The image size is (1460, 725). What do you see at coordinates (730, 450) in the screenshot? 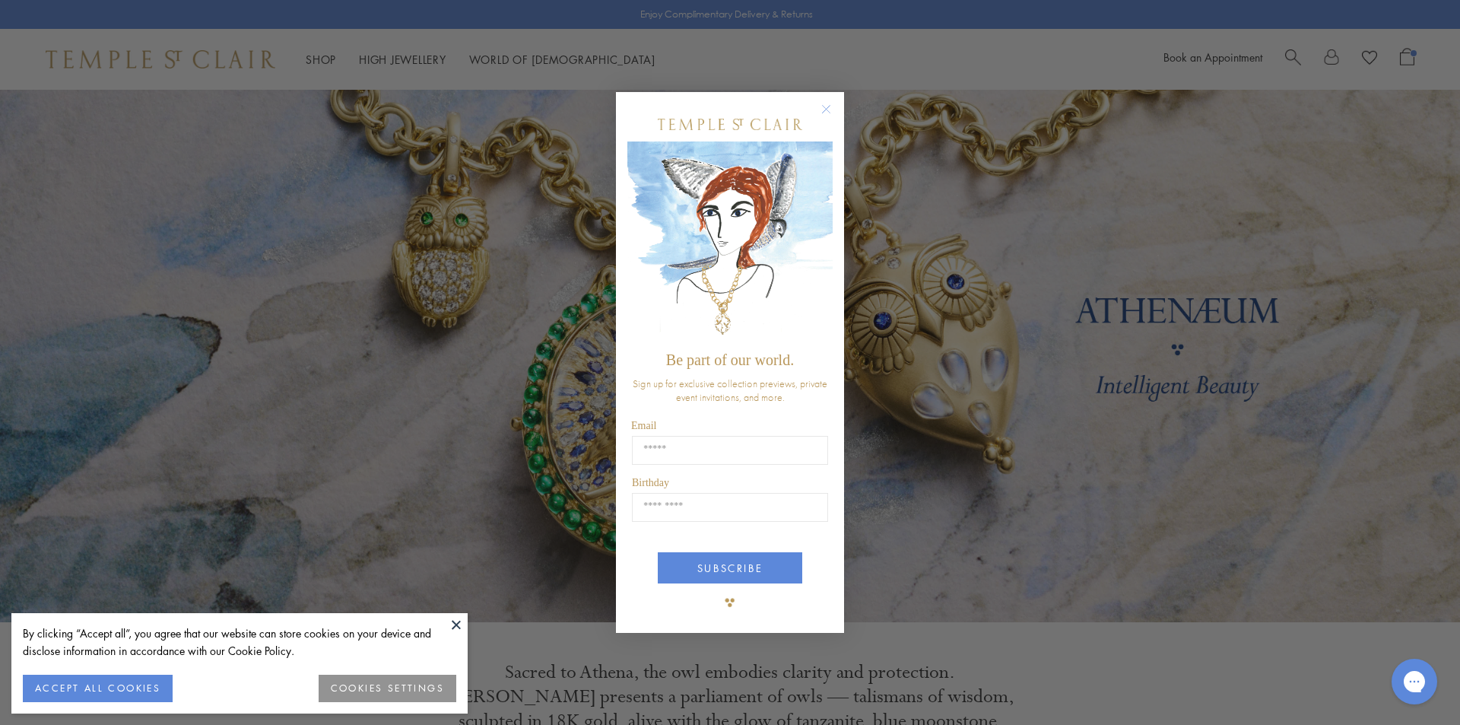
I see `input: Email` at bounding box center [730, 450].